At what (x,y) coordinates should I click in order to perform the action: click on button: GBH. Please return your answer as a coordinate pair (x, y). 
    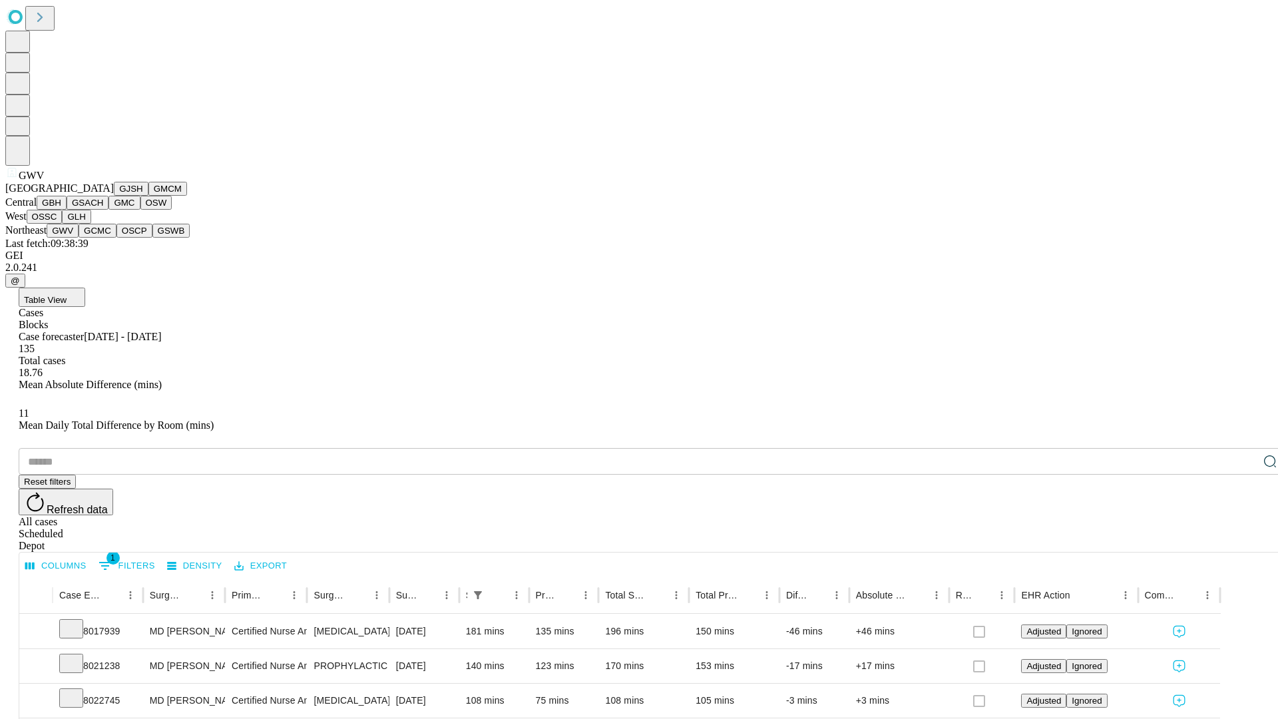
    Looking at the image, I should click on (51, 202).